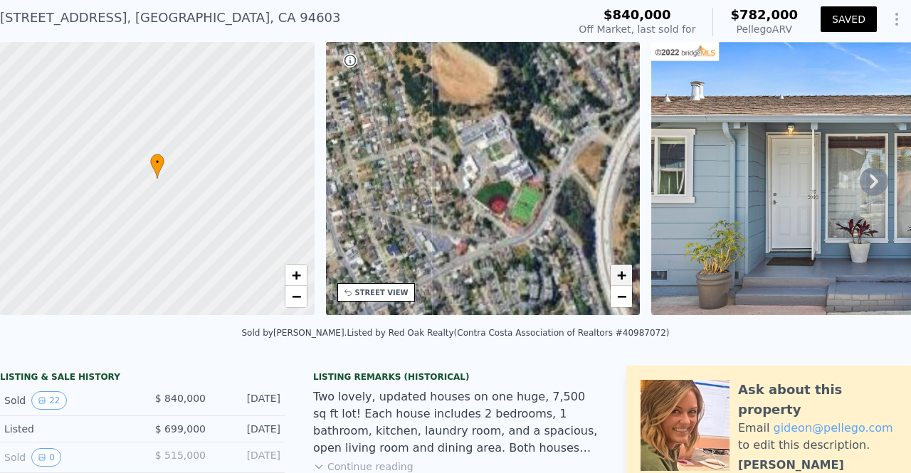  Describe the element at coordinates (763, 14) in the screenshot. I see `span: $782,000` at that location.